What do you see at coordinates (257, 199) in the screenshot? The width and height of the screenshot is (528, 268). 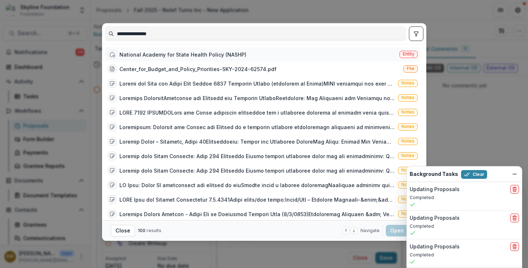 I see `div: LORE Ipsu dol Sitamet Consectetur 7.5.4341Adipi elits/doe tempo:Incid/Utl – Etdolore Magnaali-&en...` at bounding box center [257, 199].